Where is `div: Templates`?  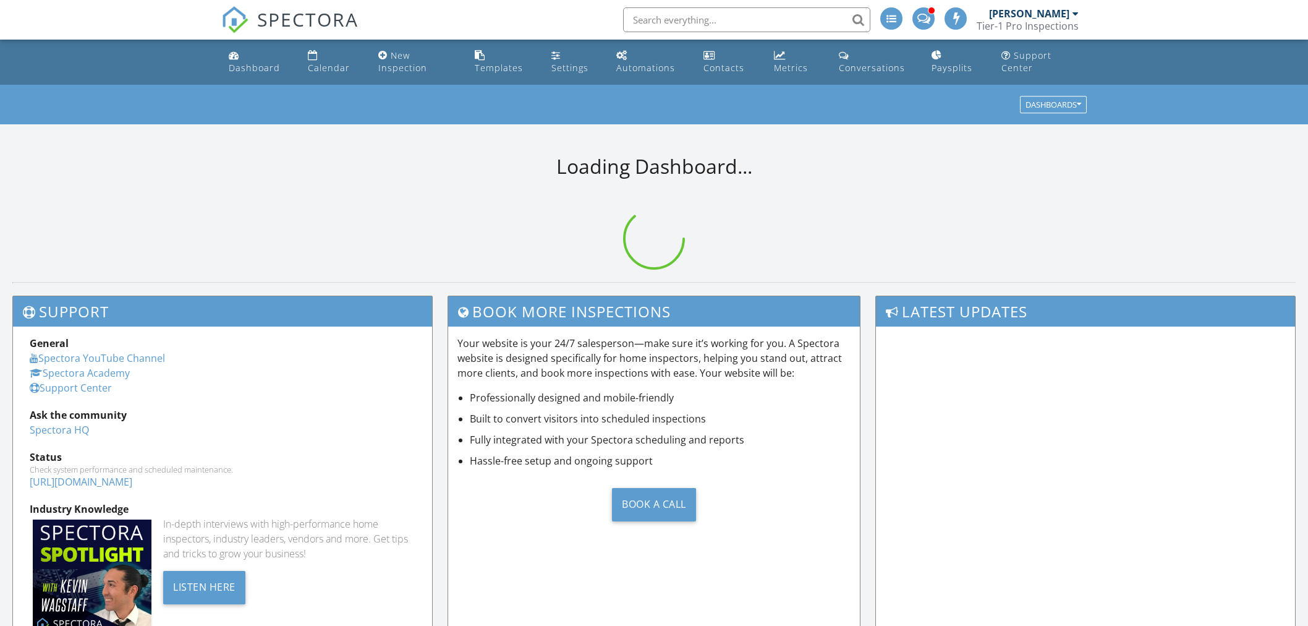
div: Templates is located at coordinates (499, 67).